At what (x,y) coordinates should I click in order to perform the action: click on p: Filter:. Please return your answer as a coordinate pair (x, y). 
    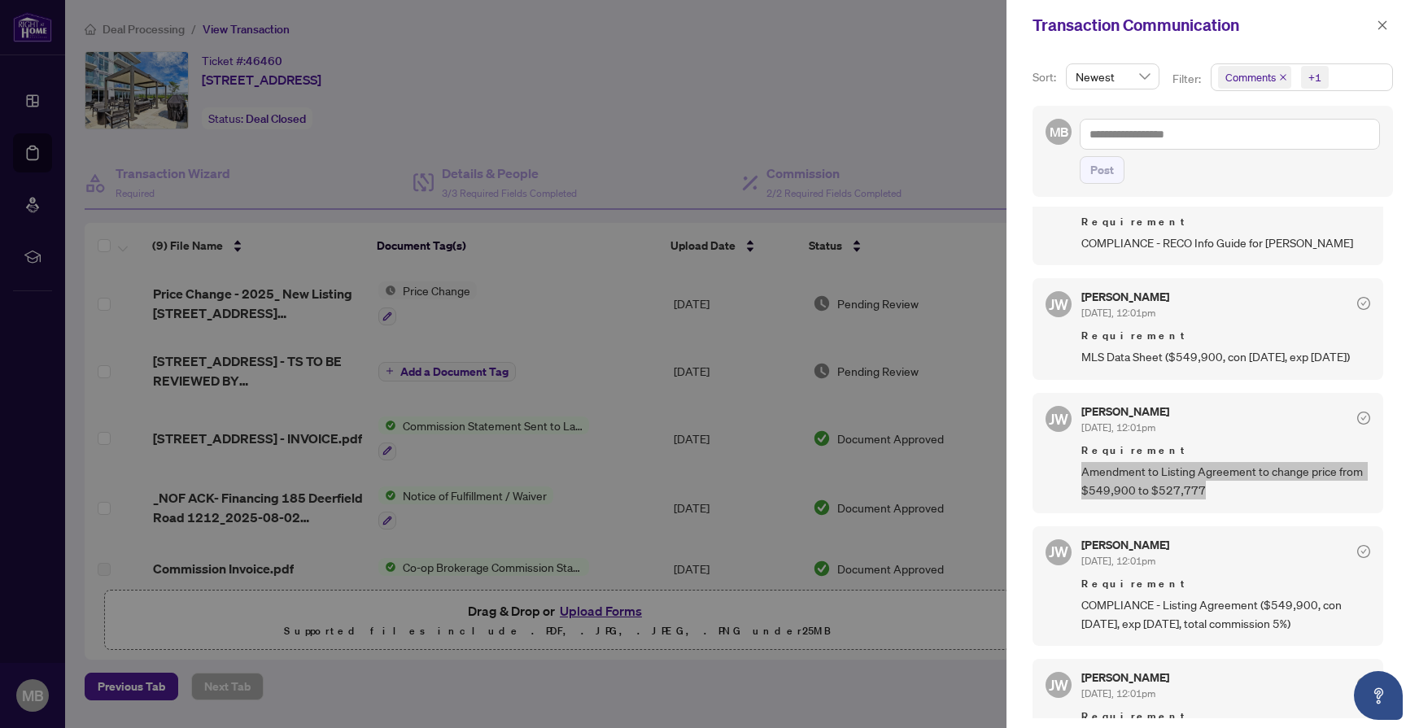
    Looking at the image, I should click on (1188, 79).